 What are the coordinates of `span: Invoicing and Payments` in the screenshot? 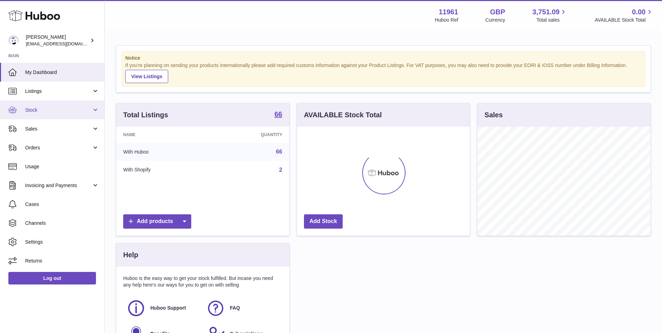 It's located at (58, 185).